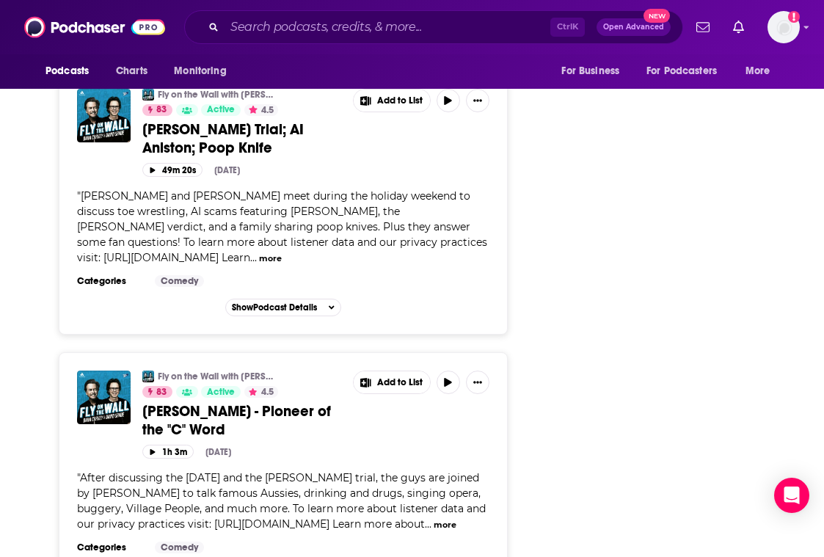 The height and width of the screenshot is (557, 824). I want to click on a: Jim Jefferies - Pioneer of the "C" Word, so click(104, 397).